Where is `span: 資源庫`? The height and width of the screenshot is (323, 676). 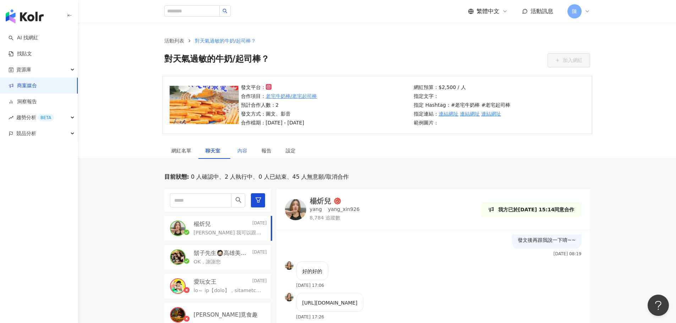
span: 資源庫 is located at coordinates (24, 70).